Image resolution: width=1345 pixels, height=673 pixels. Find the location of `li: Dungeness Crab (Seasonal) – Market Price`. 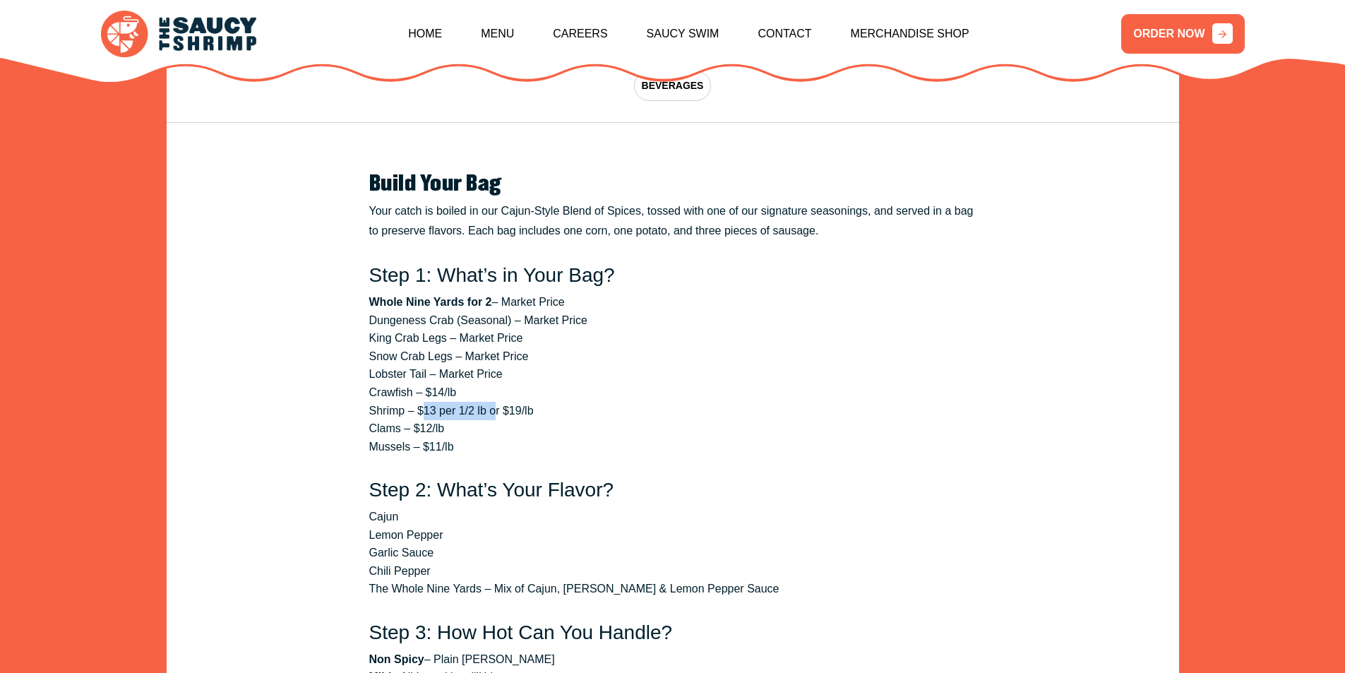

li: Dungeness Crab (Seasonal) – Market Price is located at coordinates (673, 320).